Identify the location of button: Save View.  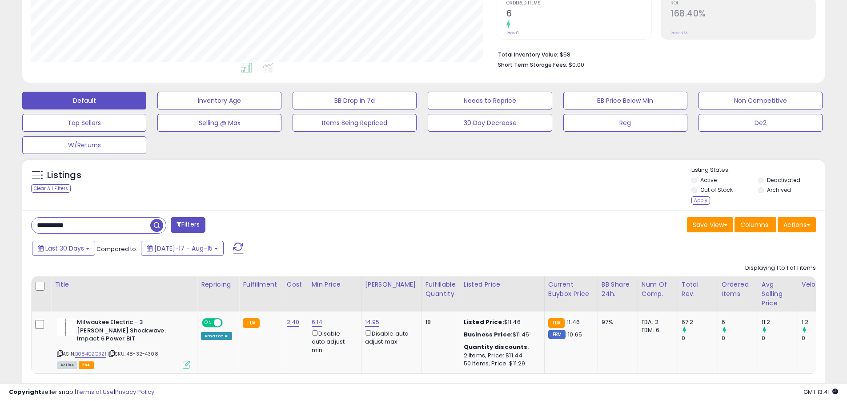
(710, 225).